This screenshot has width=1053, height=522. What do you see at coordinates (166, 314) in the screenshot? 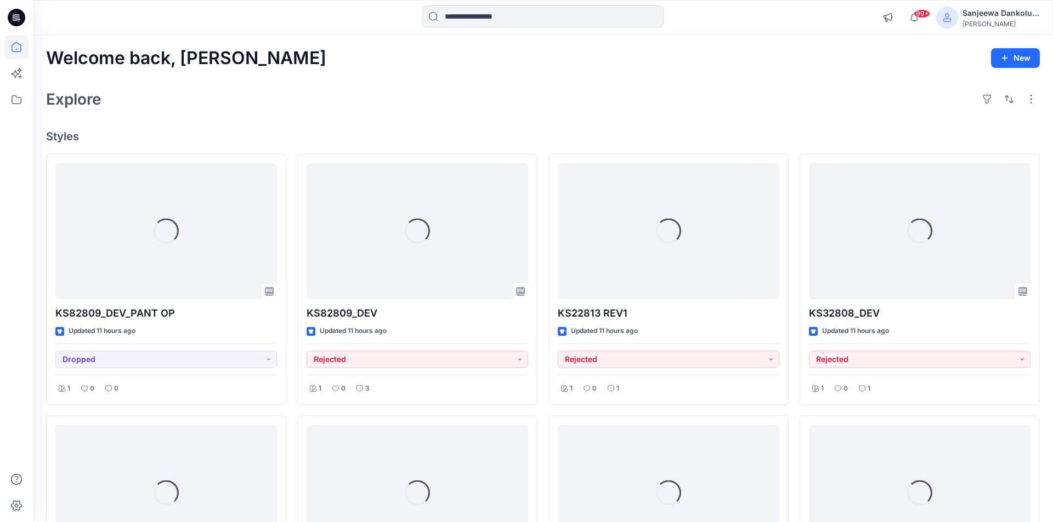
I see `p: KS82809_DEV_PANT OP` at bounding box center [166, 314].